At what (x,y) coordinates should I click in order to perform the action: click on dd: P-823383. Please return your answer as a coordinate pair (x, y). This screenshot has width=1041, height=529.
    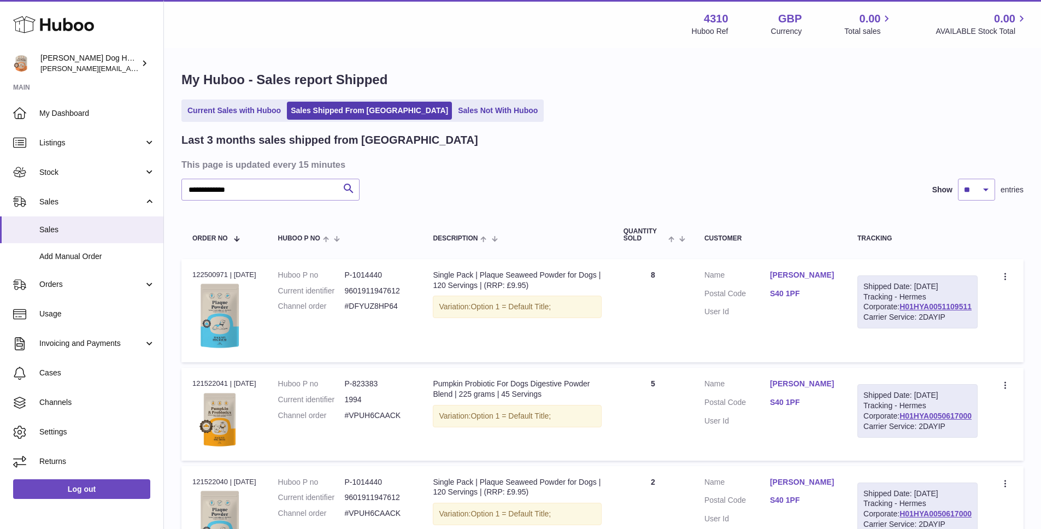
    Looking at the image, I should click on (378, 384).